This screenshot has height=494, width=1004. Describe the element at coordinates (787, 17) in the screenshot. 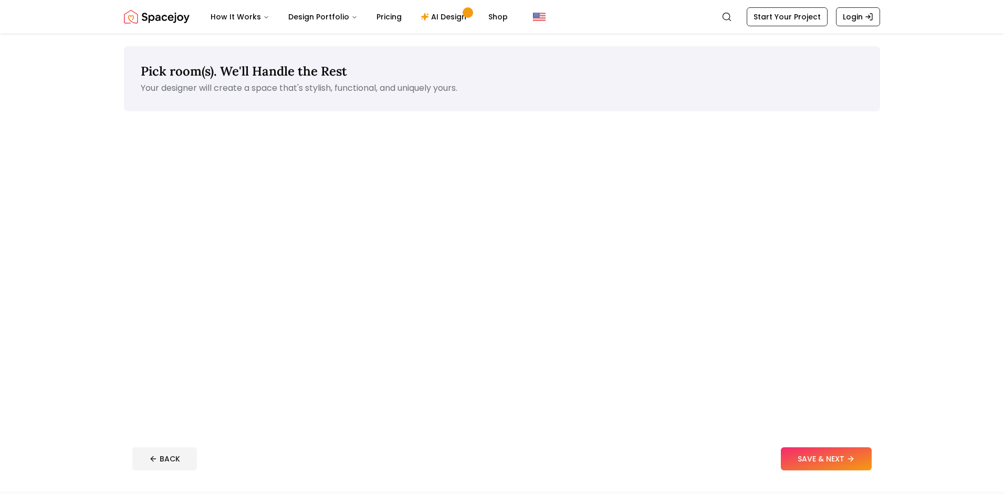

I see `a: Start Your Project` at that location.